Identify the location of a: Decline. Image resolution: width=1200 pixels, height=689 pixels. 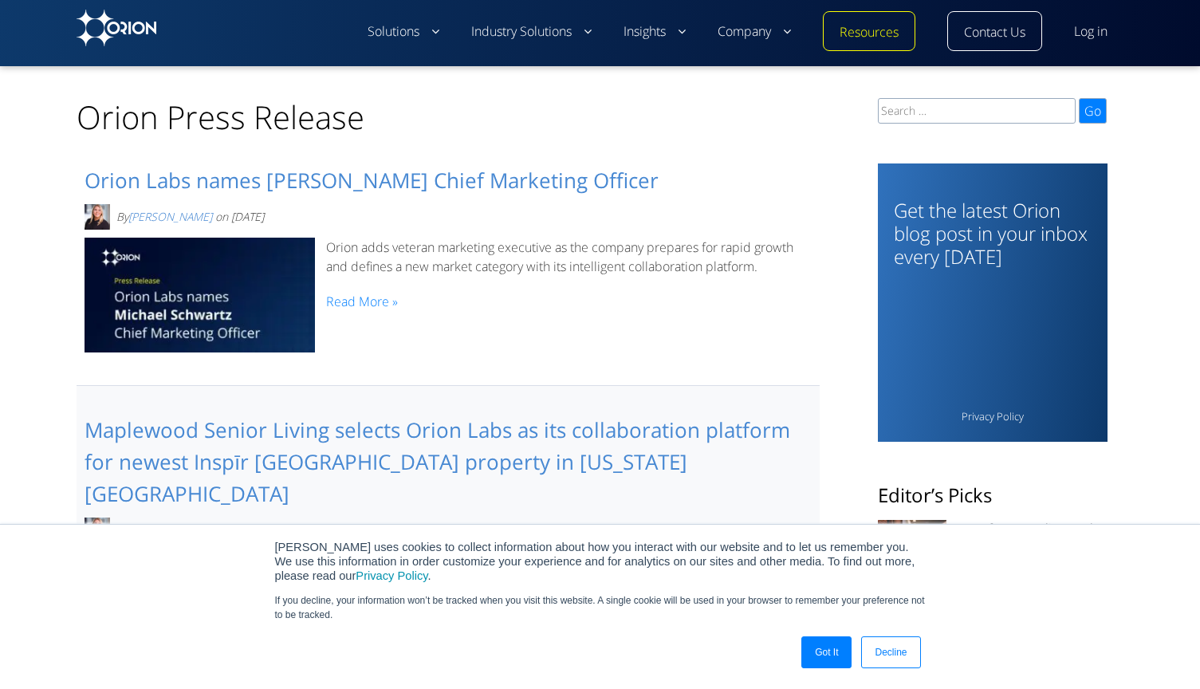
(891, 652).